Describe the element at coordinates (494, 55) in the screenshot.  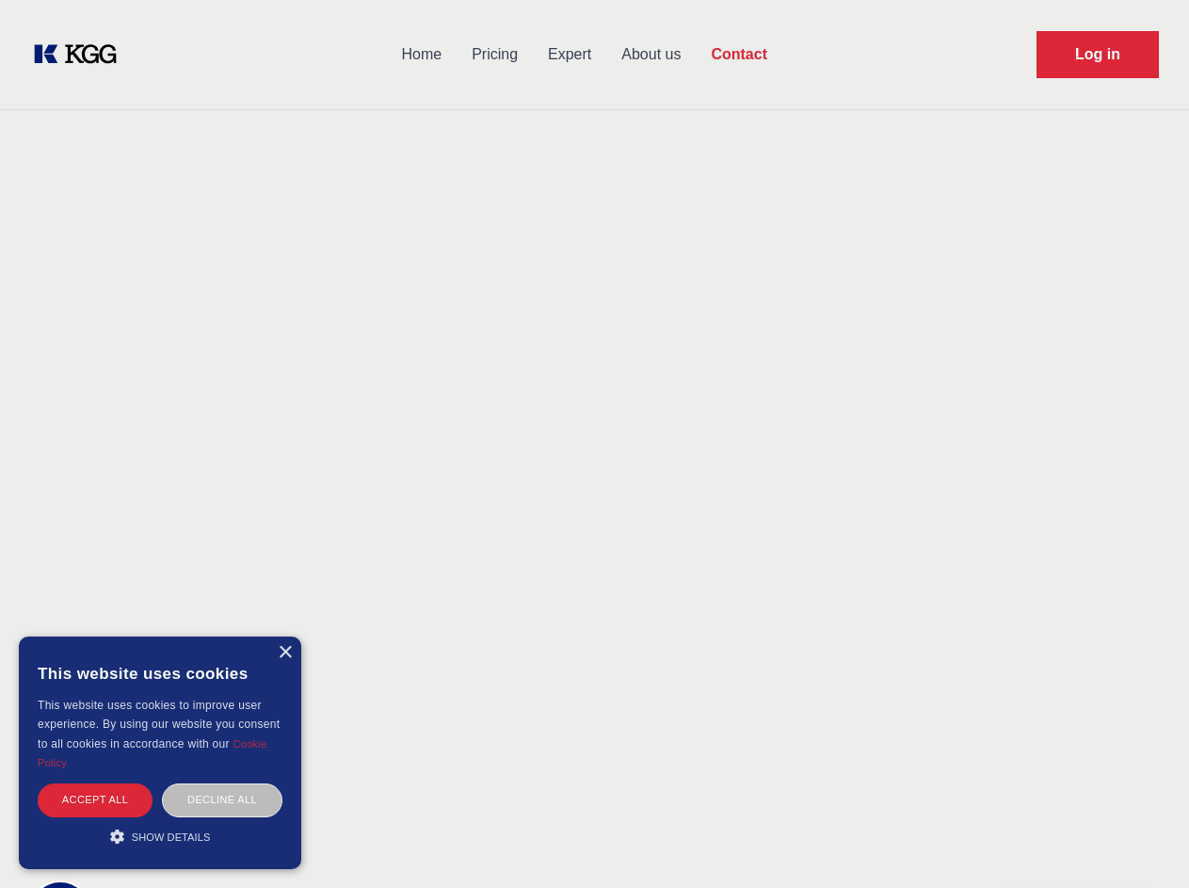
I see `a: Pricing` at that location.